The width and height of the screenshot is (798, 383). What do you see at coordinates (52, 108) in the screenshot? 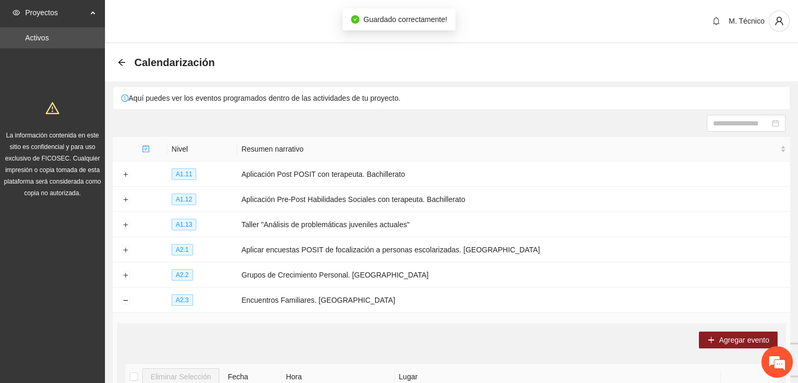
I see `span: warning` at bounding box center [52, 108].